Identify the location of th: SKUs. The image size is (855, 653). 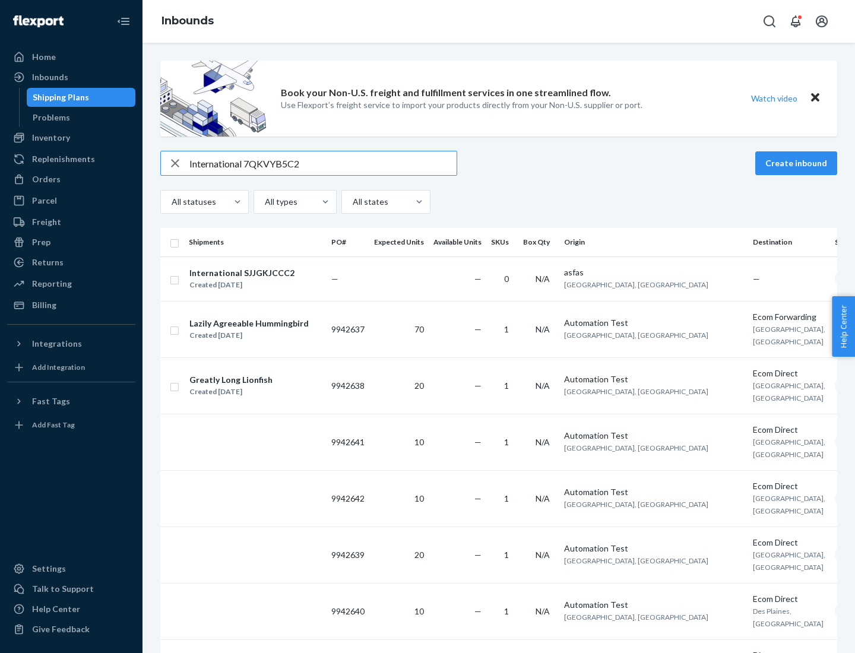
(503, 242).